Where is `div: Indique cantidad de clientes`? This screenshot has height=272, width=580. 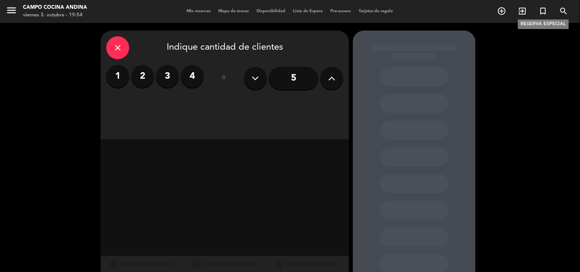 div: Indique cantidad de clientes is located at coordinates (225, 48).